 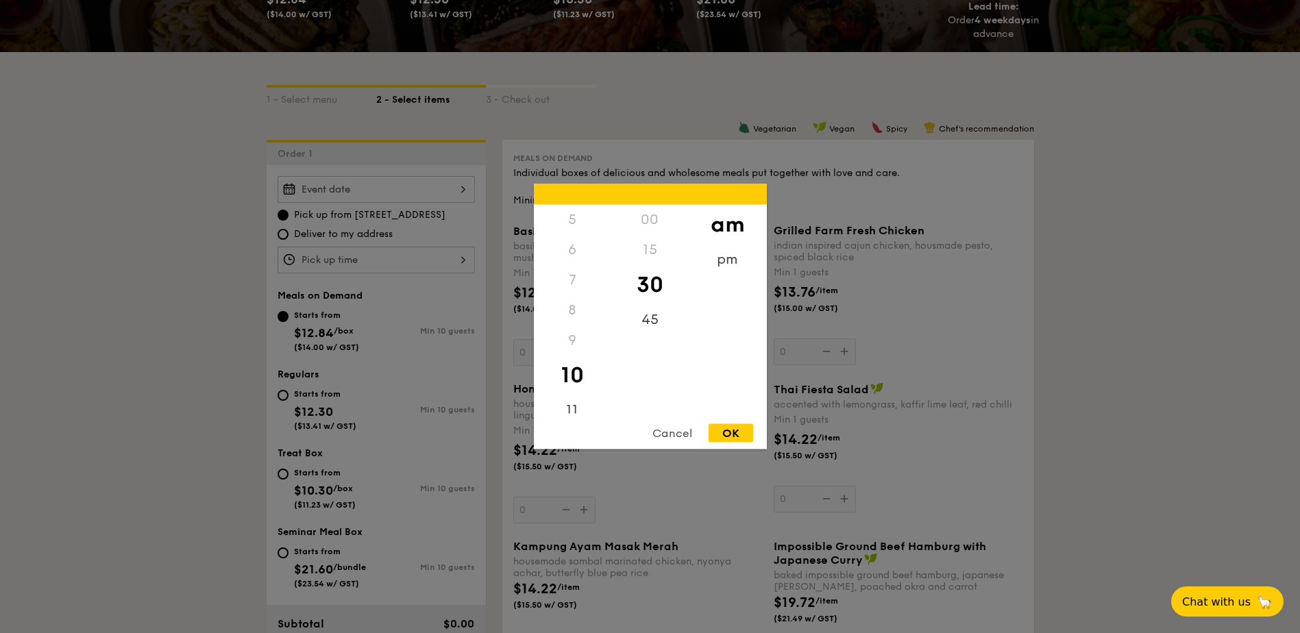 What do you see at coordinates (672, 433) in the screenshot?
I see `div: Cancel` at bounding box center [672, 433].